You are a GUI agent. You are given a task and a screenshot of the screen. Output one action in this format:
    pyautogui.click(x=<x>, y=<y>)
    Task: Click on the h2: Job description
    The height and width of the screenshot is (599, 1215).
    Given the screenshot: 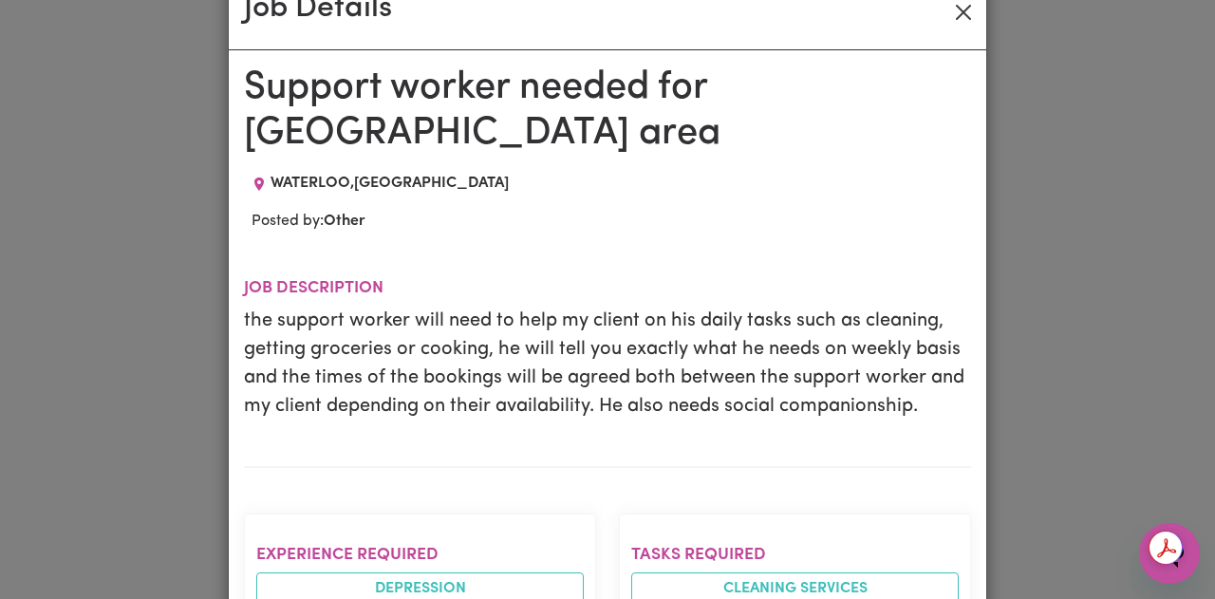 What is the action you would take?
    pyautogui.click(x=608, y=288)
    